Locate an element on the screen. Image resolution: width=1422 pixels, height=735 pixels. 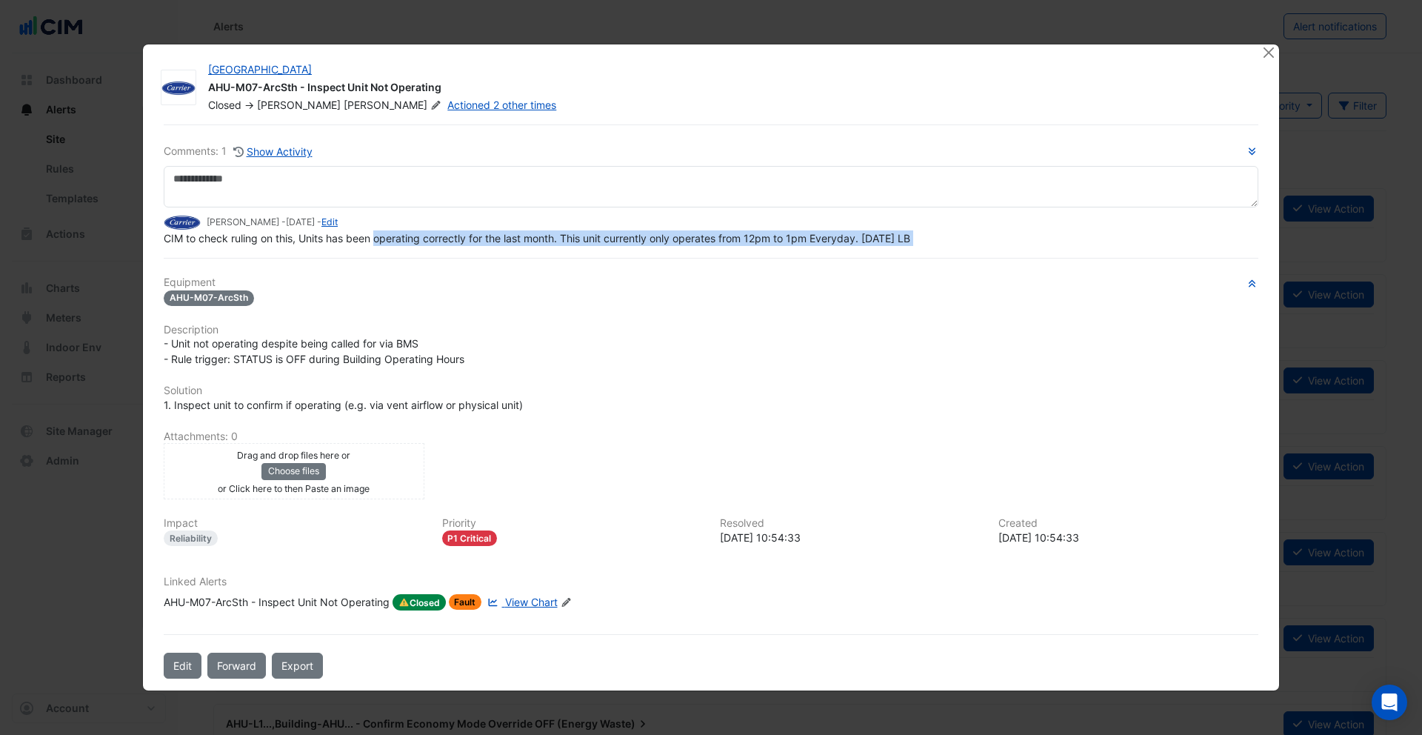
h6: Priority is located at coordinates (573, 523).